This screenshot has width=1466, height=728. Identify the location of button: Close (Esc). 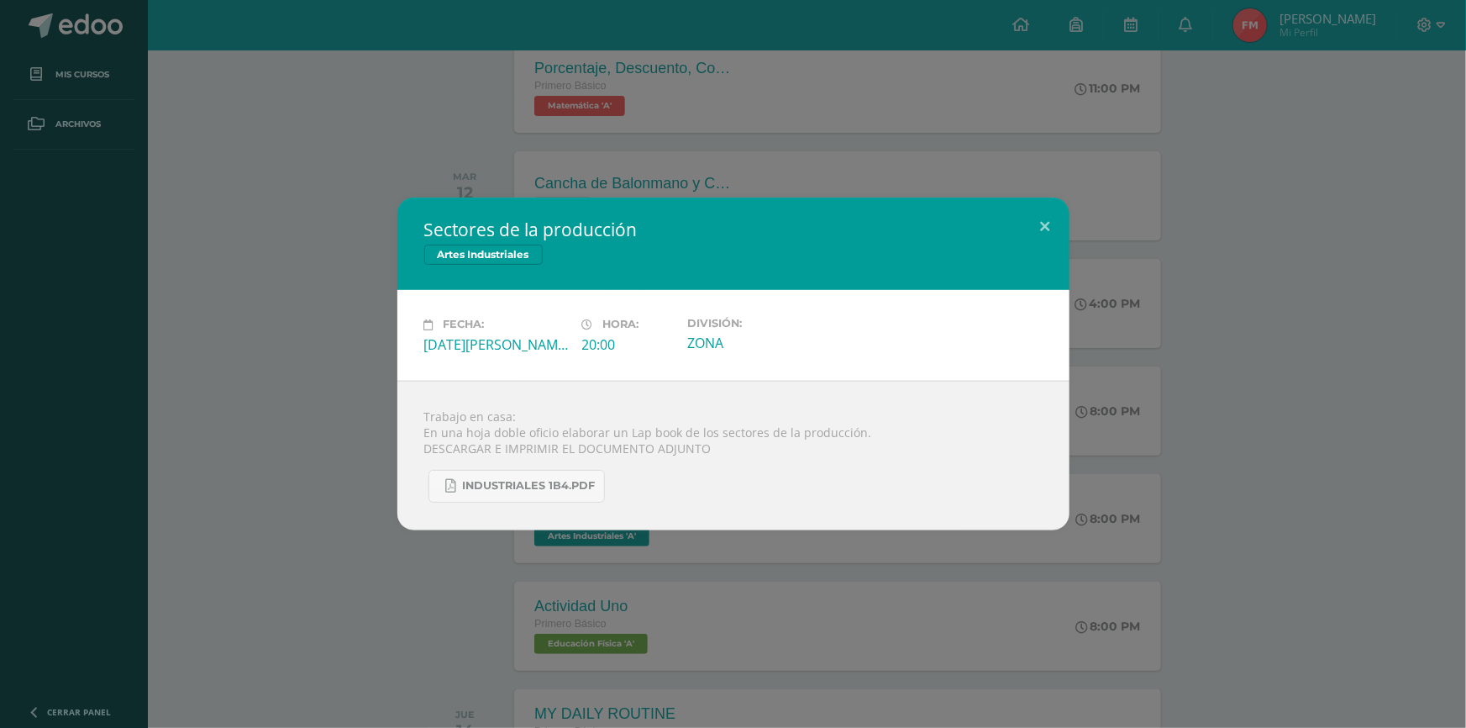
(1045, 226).